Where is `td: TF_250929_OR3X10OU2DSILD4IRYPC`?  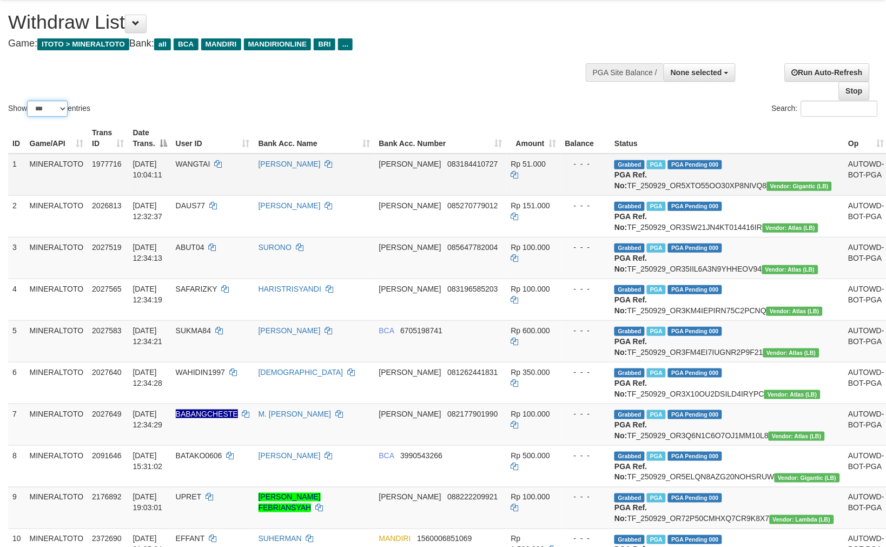 td: TF_250929_OR3X10OU2DSILD4IRYPC is located at coordinates (727, 382).